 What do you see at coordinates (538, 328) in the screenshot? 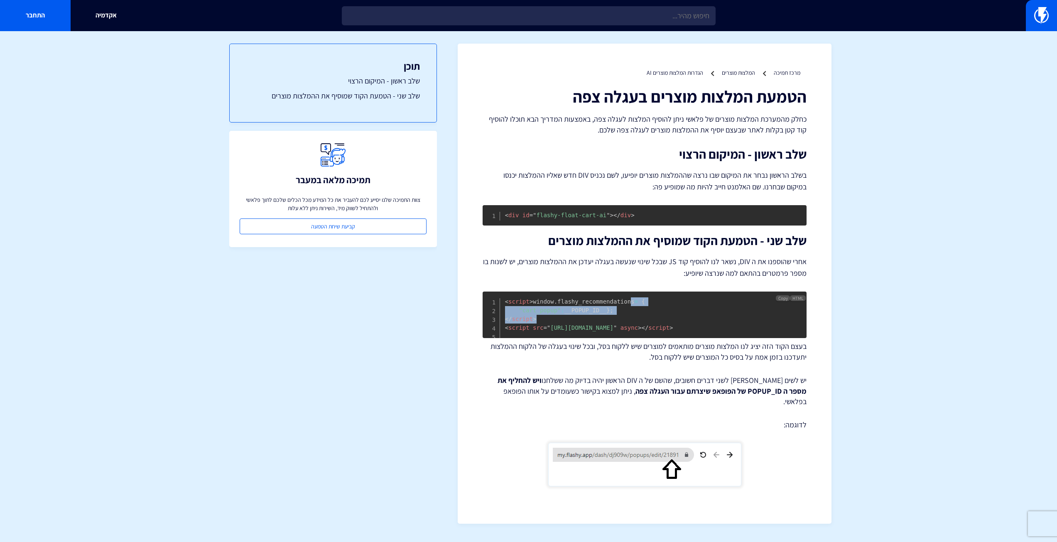
I see `span: src` at bounding box center [538, 328].